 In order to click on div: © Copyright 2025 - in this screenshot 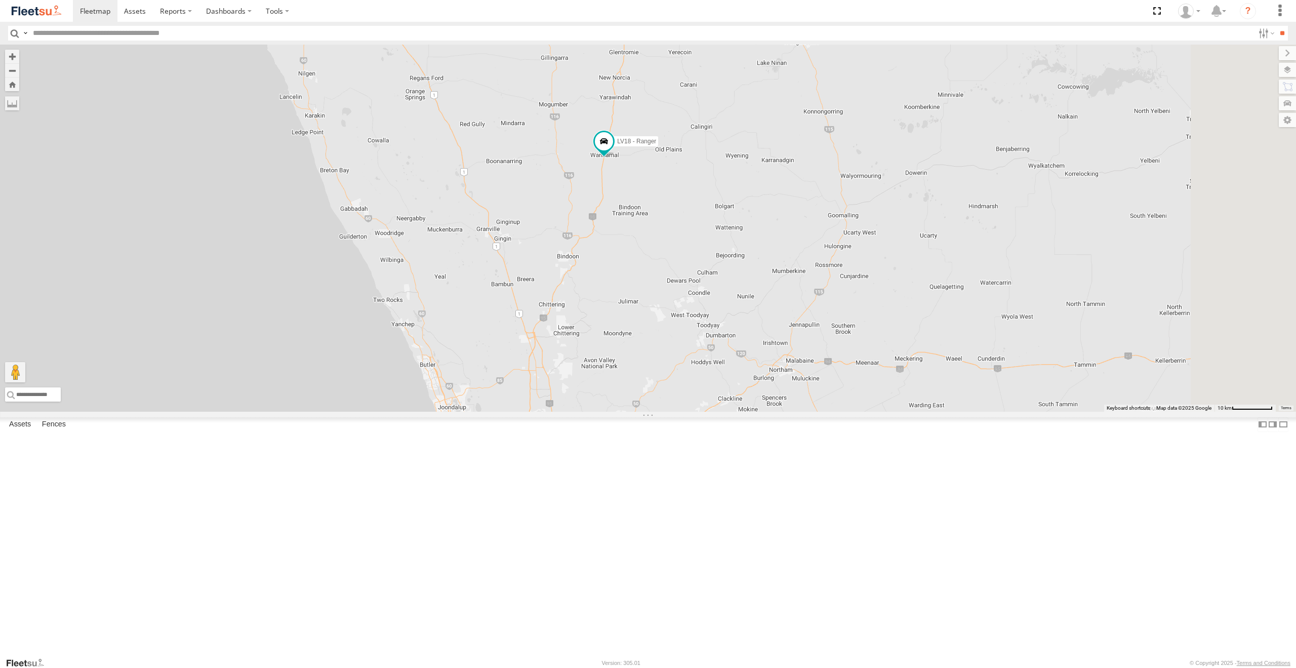, I will do `click(1240, 663)`.